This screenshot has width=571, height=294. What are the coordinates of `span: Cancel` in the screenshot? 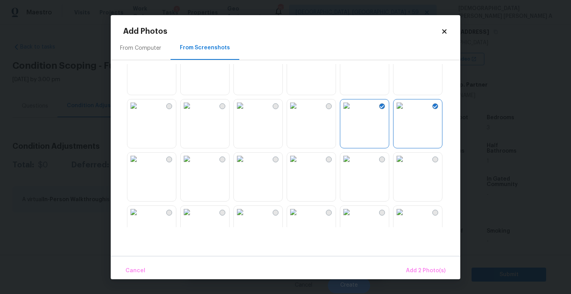 It's located at (135, 271).